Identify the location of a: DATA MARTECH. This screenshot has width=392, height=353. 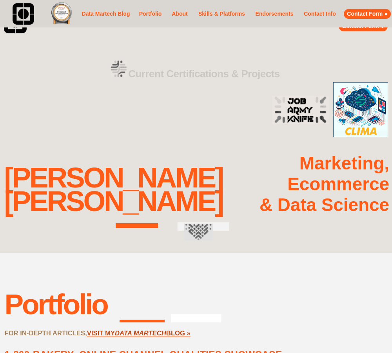
(140, 333).